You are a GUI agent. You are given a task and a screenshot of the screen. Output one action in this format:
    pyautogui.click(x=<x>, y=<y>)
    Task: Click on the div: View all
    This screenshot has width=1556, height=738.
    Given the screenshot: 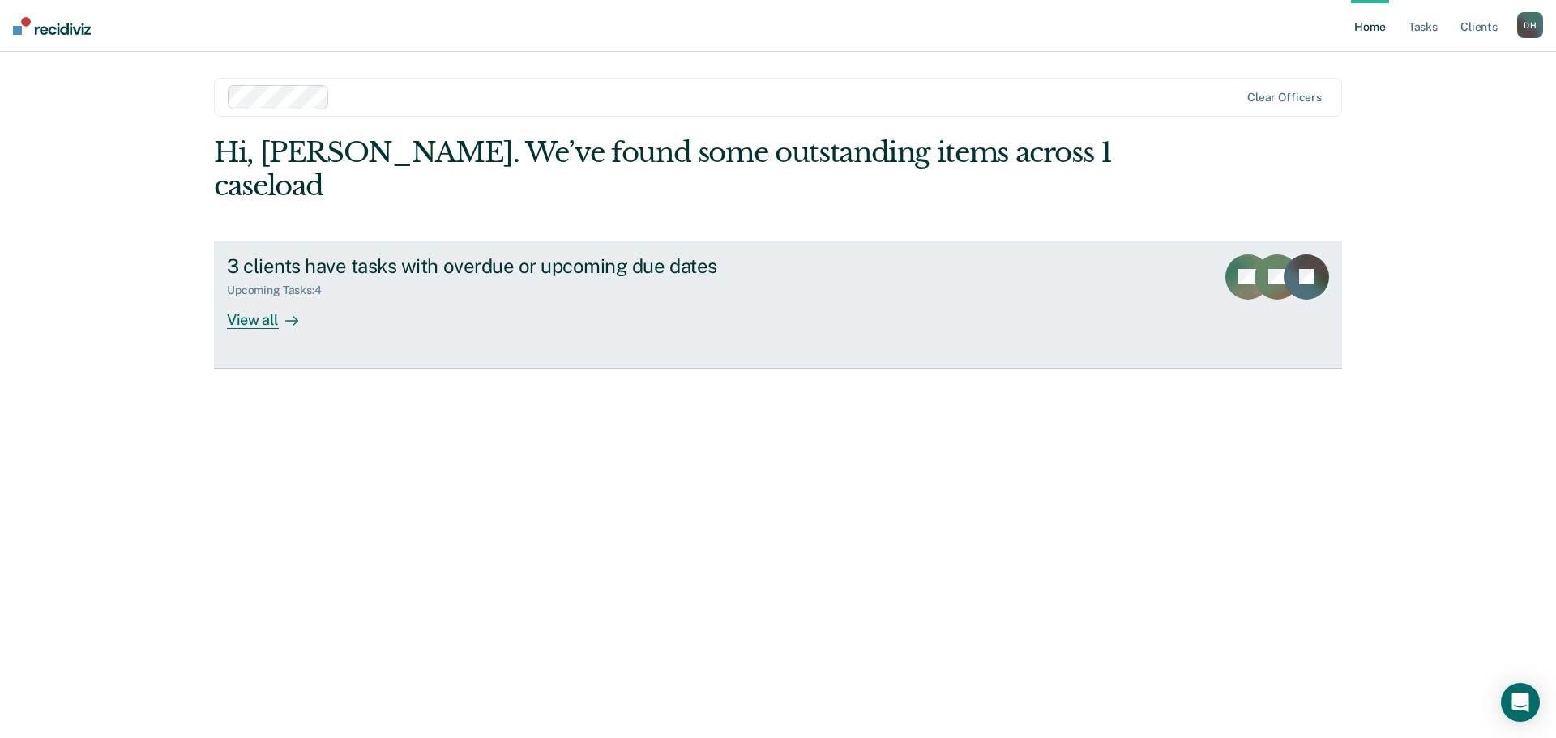 What is the action you would take?
    pyautogui.click(x=272, y=313)
    